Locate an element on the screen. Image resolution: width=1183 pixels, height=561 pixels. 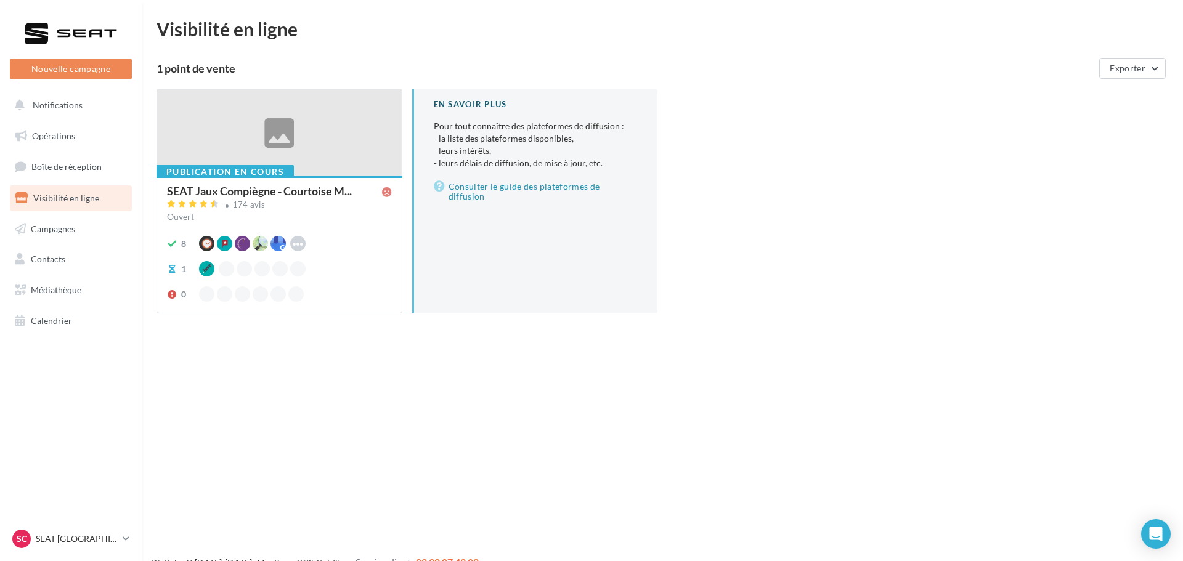
a: Consulter le guide des plateformes de diffusion is located at coordinates (536, 192).